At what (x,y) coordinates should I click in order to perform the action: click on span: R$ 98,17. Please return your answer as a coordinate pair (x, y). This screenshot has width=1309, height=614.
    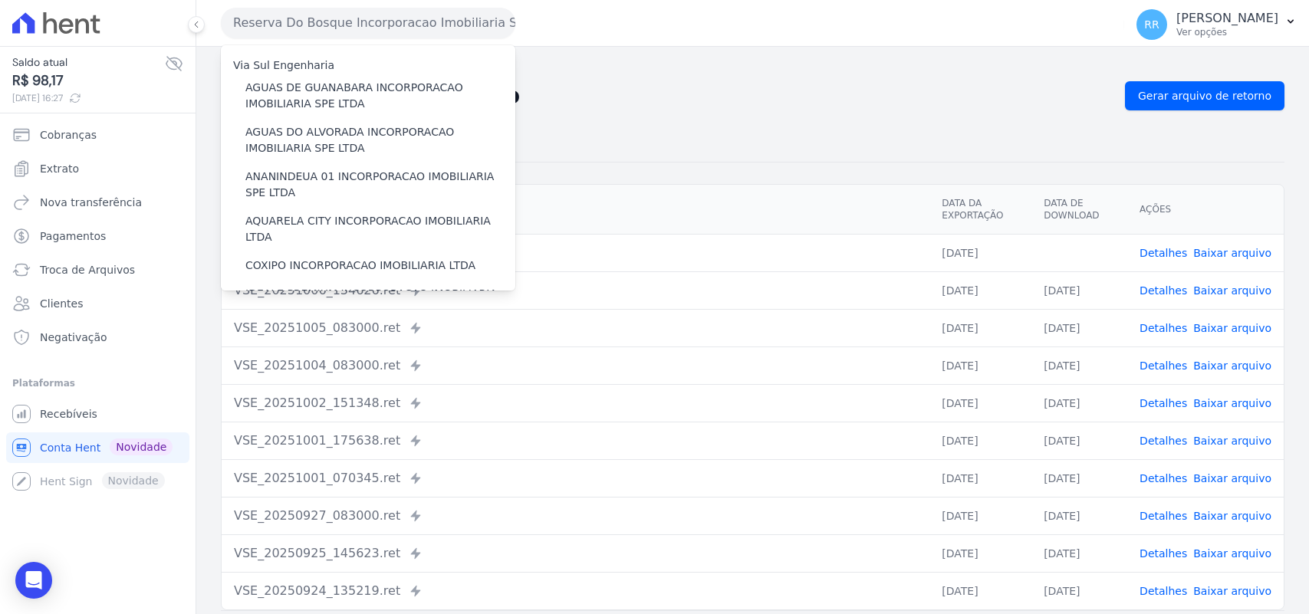
    Looking at the image, I should click on (88, 80).